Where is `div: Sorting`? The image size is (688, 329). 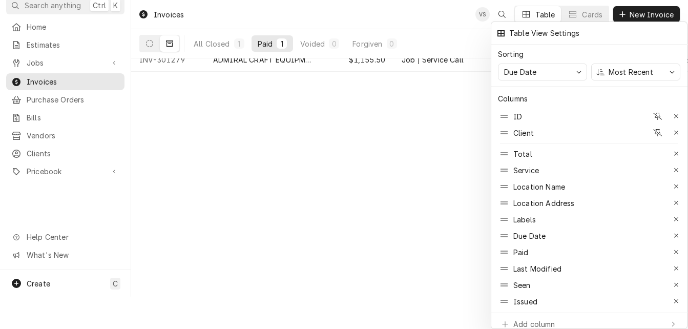
div: Sorting is located at coordinates (511, 54).